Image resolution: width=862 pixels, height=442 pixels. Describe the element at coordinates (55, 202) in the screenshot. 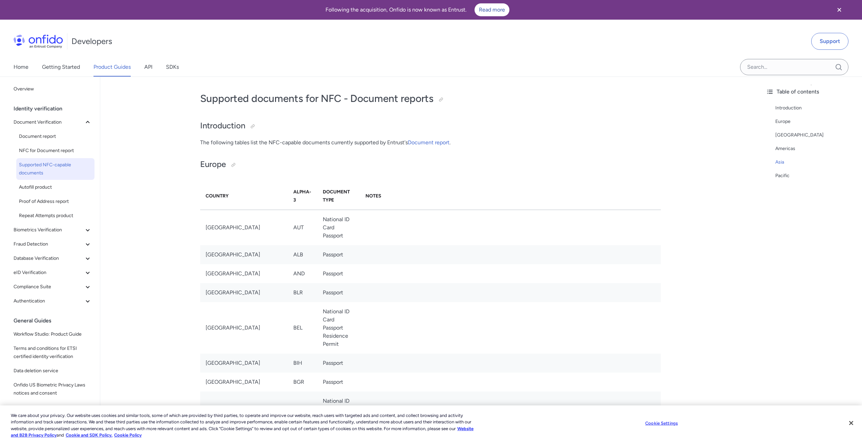

I see `a: Proof of Address report` at that location.